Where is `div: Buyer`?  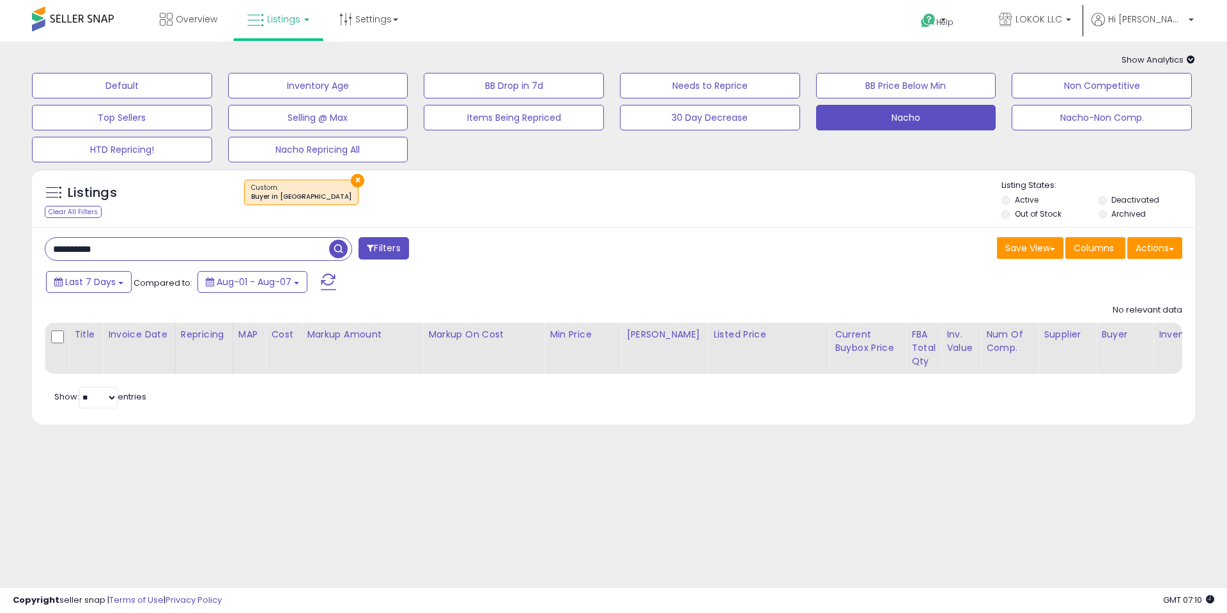
div: Buyer is located at coordinates (1124, 334).